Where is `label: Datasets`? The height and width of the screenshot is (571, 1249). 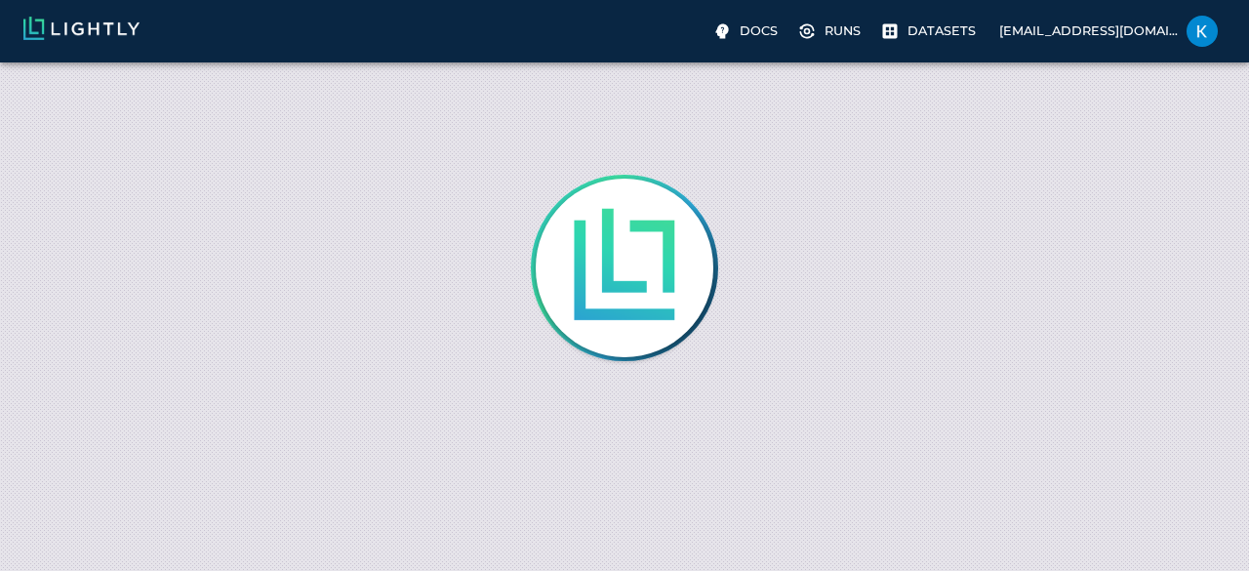 label: Datasets is located at coordinates (930, 31).